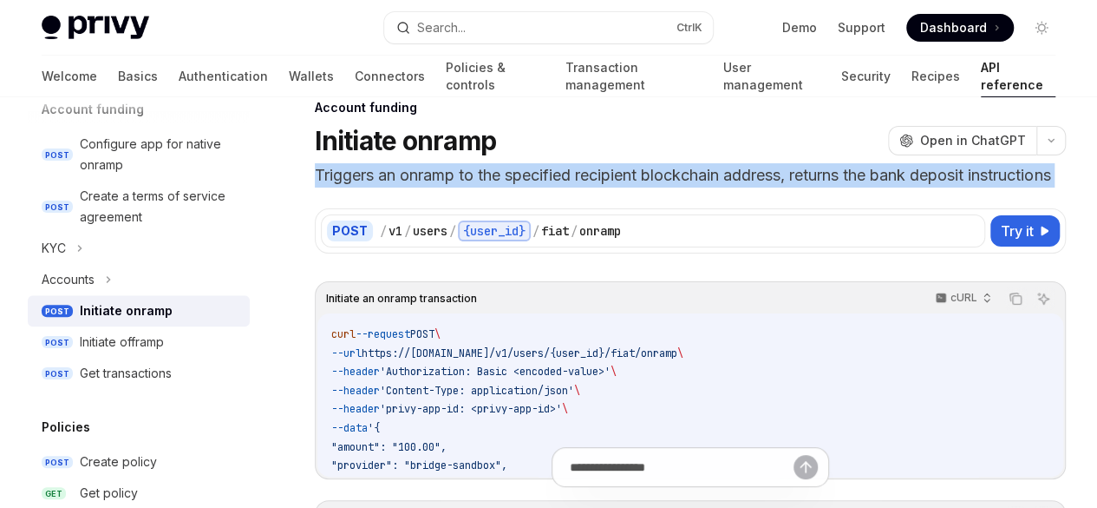  Describe the element at coordinates (548, 28) in the screenshot. I see `button: Search...CtrlK` at that location.